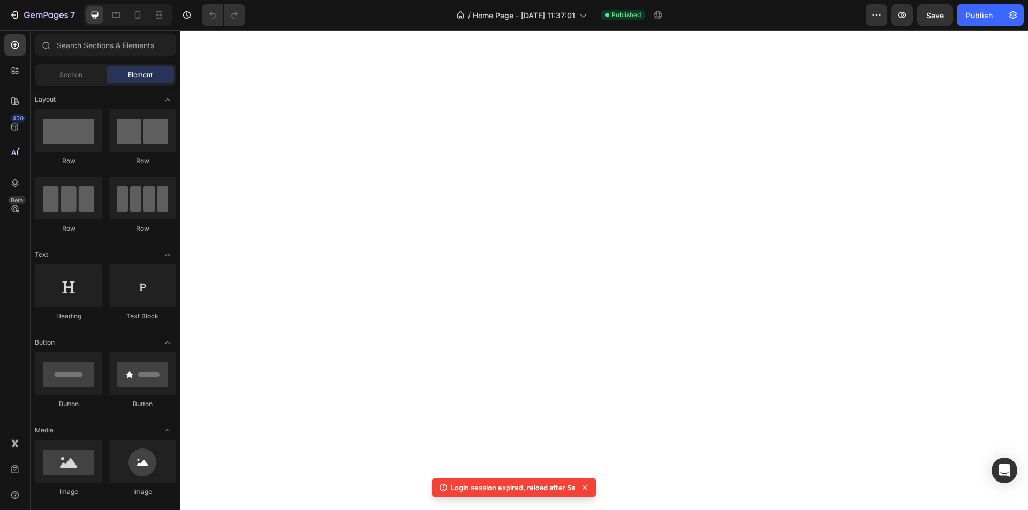  I want to click on span: Save, so click(935, 15).